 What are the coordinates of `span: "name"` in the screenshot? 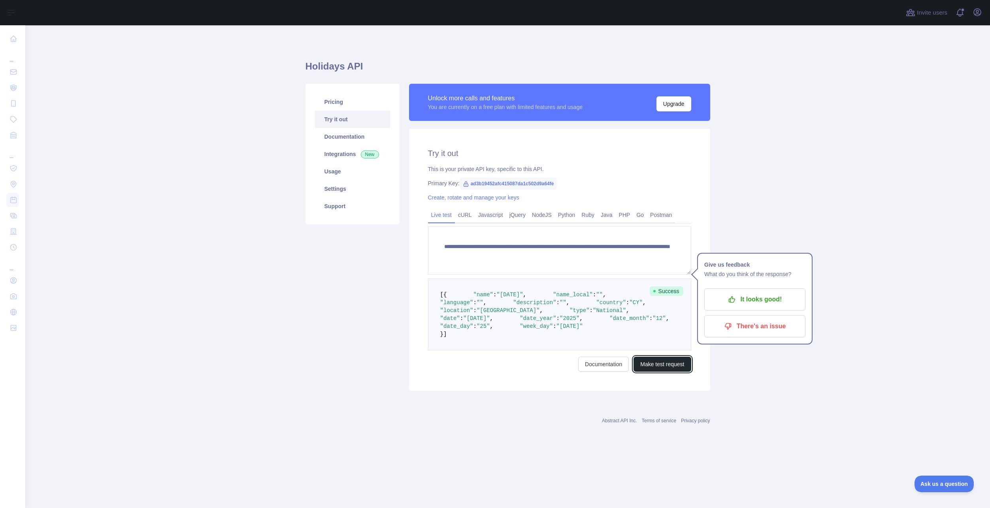 It's located at (484, 295).